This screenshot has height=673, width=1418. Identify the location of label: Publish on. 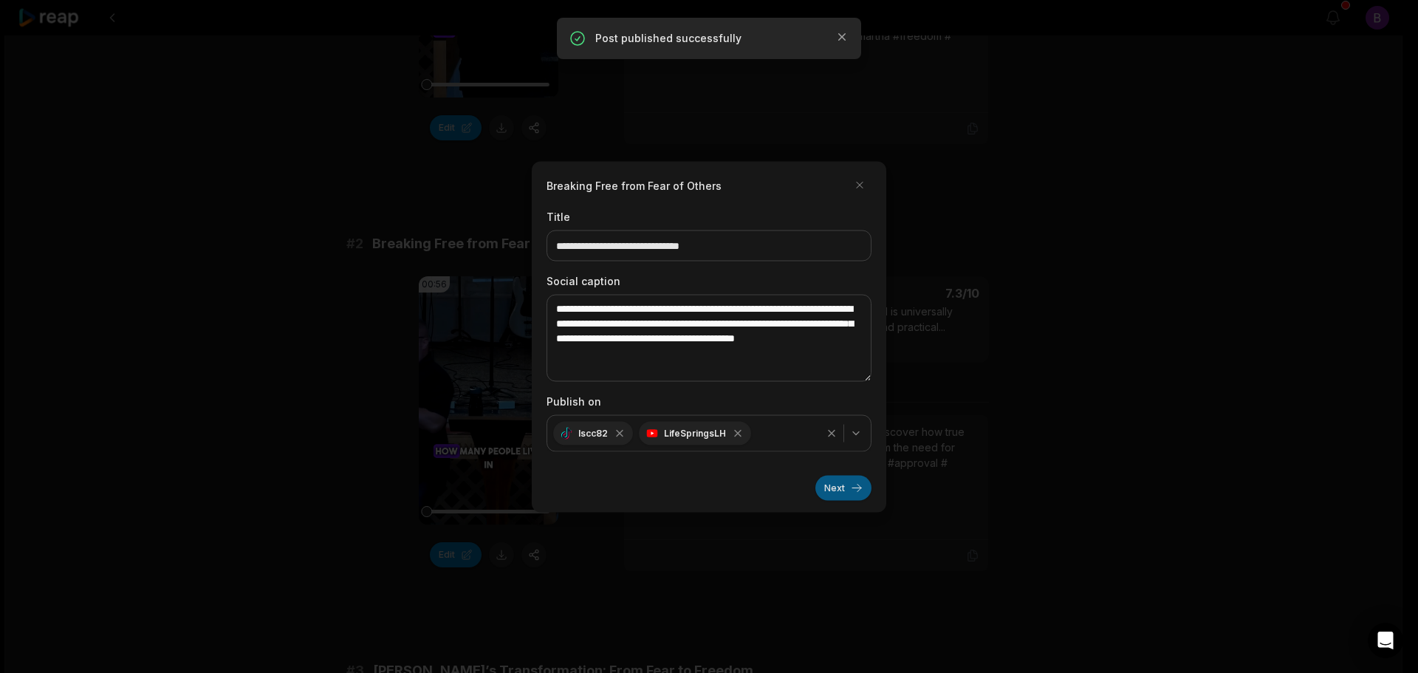
(709, 400).